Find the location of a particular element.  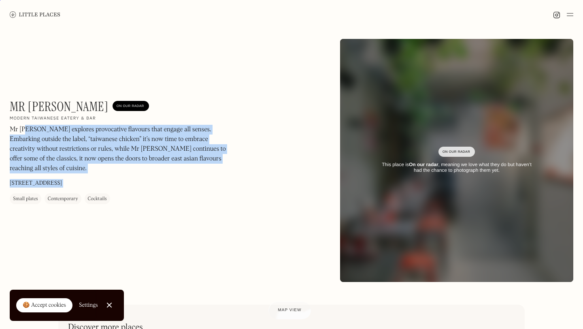

strong: On our radar is located at coordinates (423, 164).